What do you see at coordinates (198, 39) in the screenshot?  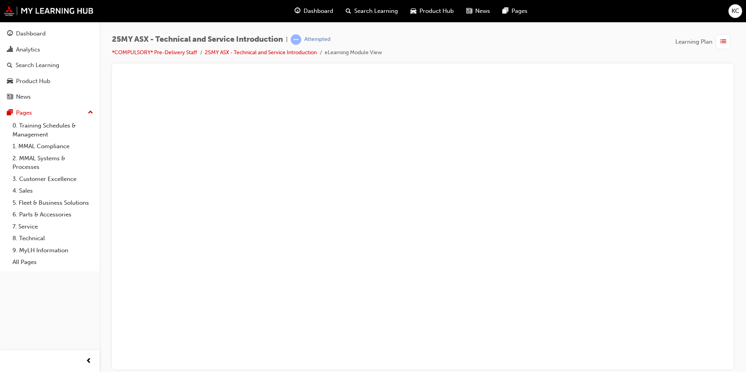 I see `span: 25MY ASX - Technical and Service Introduction` at bounding box center [198, 39].